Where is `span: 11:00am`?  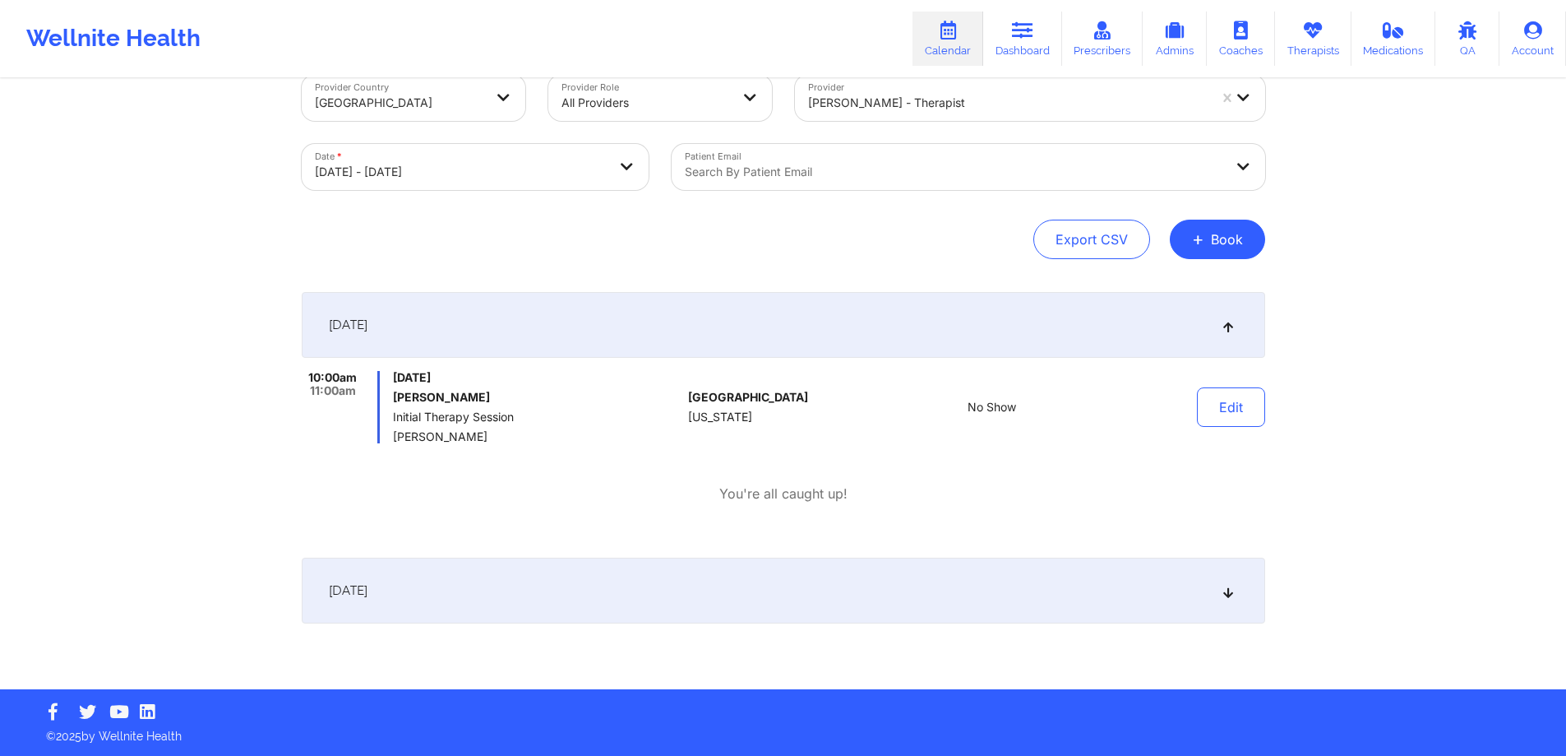
span: 11:00am is located at coordinates (333, 391).